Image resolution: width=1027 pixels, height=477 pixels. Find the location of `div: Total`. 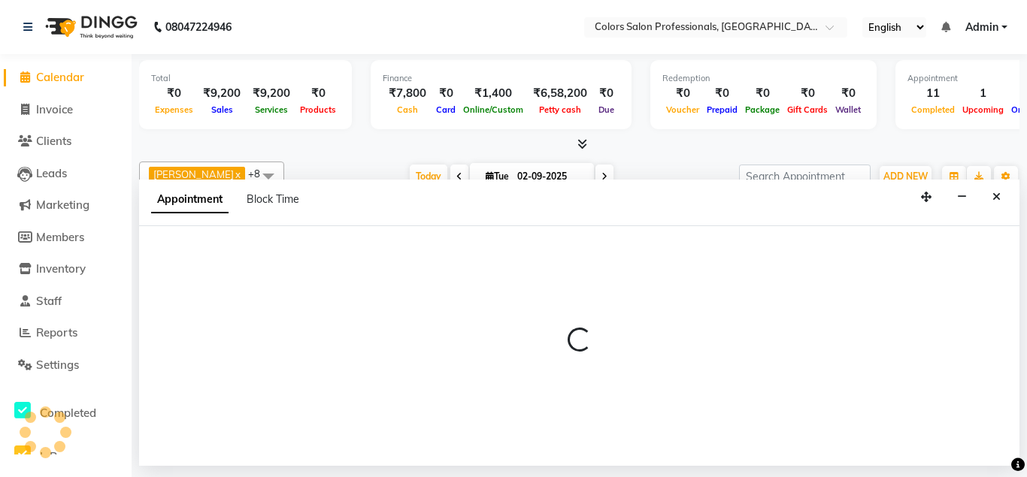

div: Total is located at coordinates (245, 78).